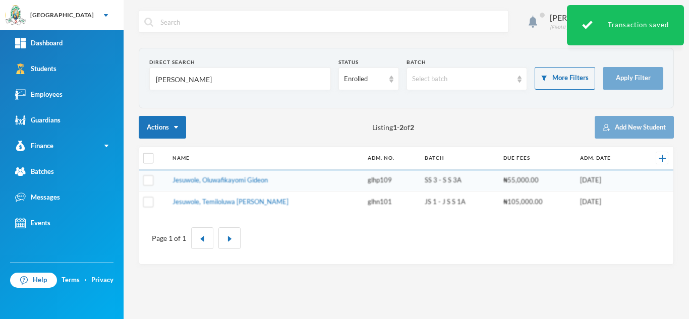 This screenshot has width=689, height=319. What do you see at coordinates (331, 22) in the screenshot?
I see `input: Search` at bounding box center [331, 22].